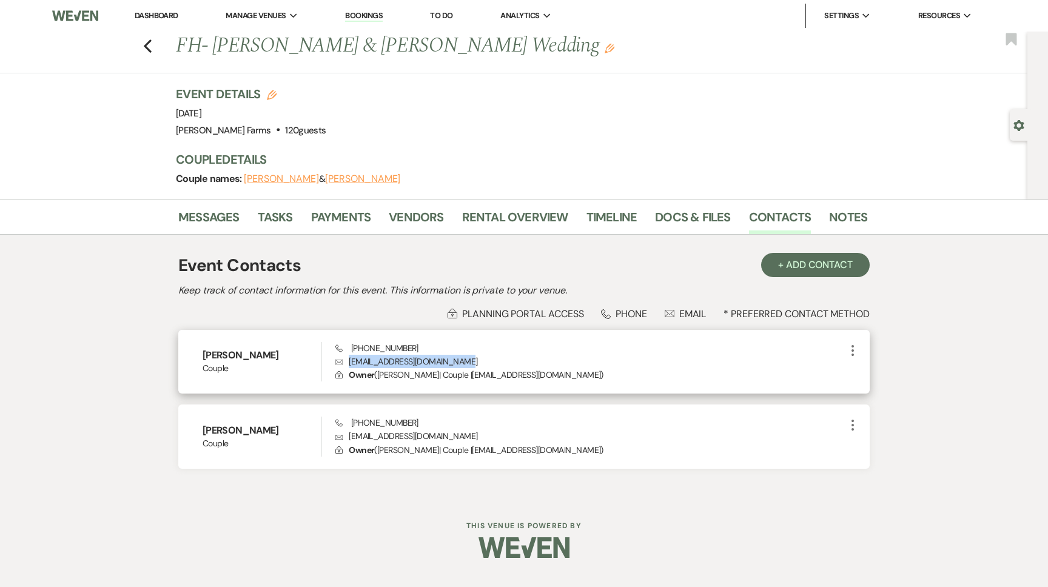 The image size is (1048, 587). Describe the element at coordinates (515, 221) in the screenshot. I see `a: Rental Overview` at that location.